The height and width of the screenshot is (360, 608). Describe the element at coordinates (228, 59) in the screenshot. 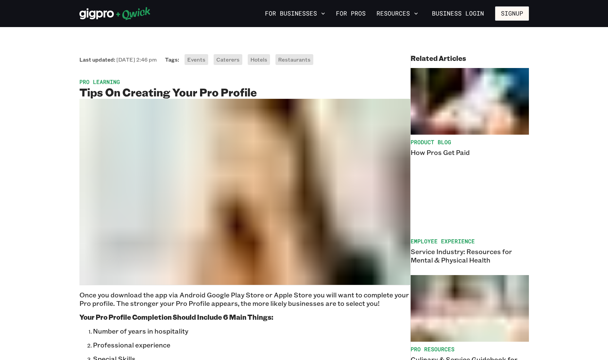

I see `span: Caterers` at that location.